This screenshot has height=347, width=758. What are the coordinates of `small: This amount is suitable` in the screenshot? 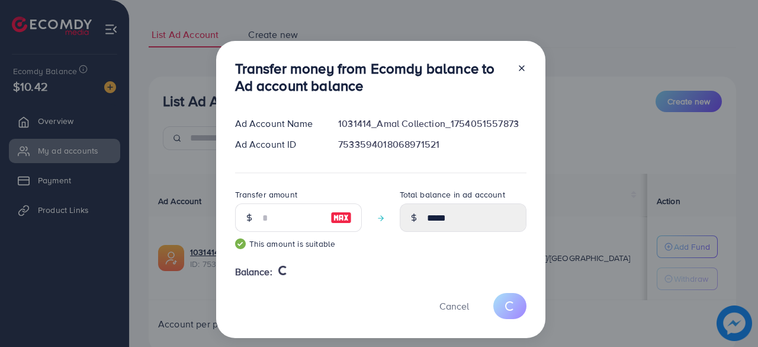 It's located at (299, 243).